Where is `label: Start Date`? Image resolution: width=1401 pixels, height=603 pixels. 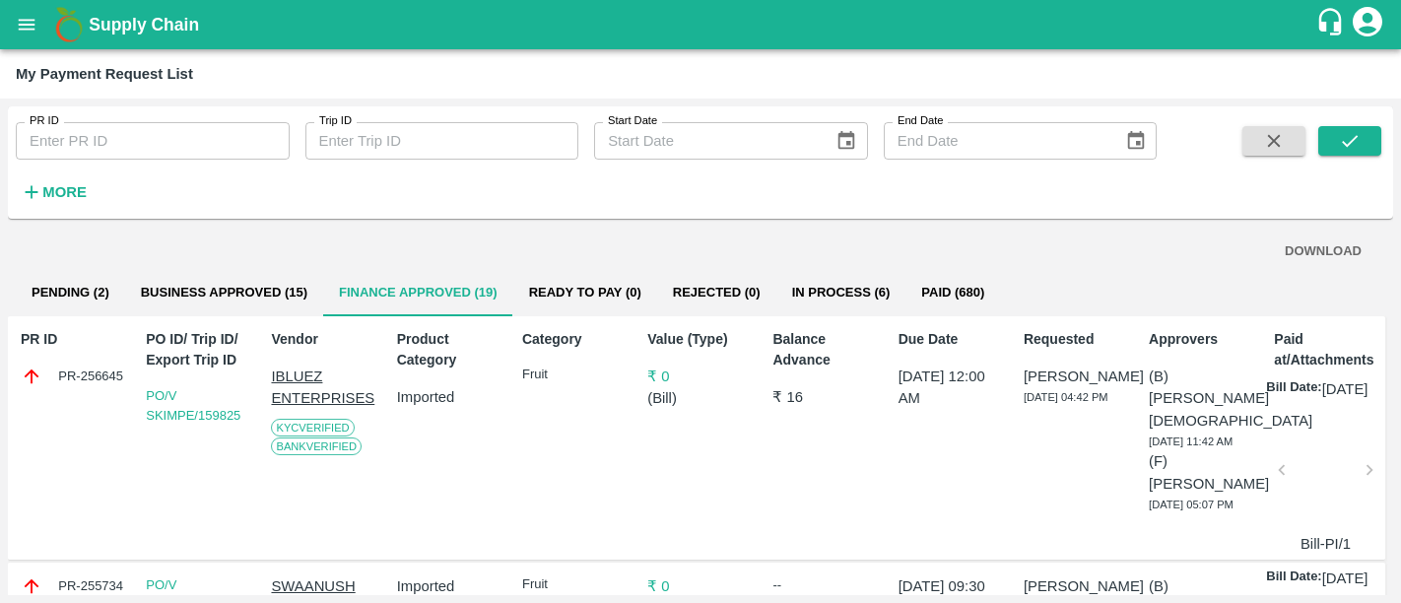 label: Start Date is located at coordinates (633, 121).